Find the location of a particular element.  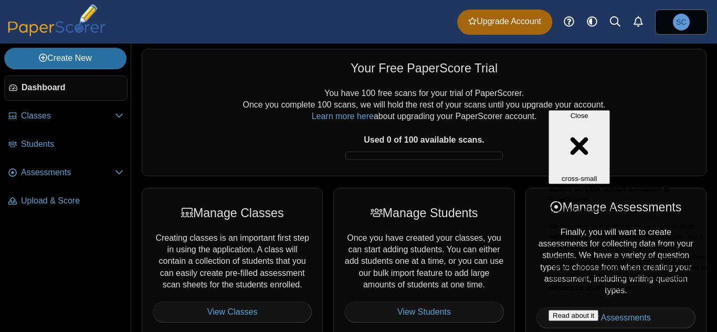

span: Students is located at coordinates (72, 144).